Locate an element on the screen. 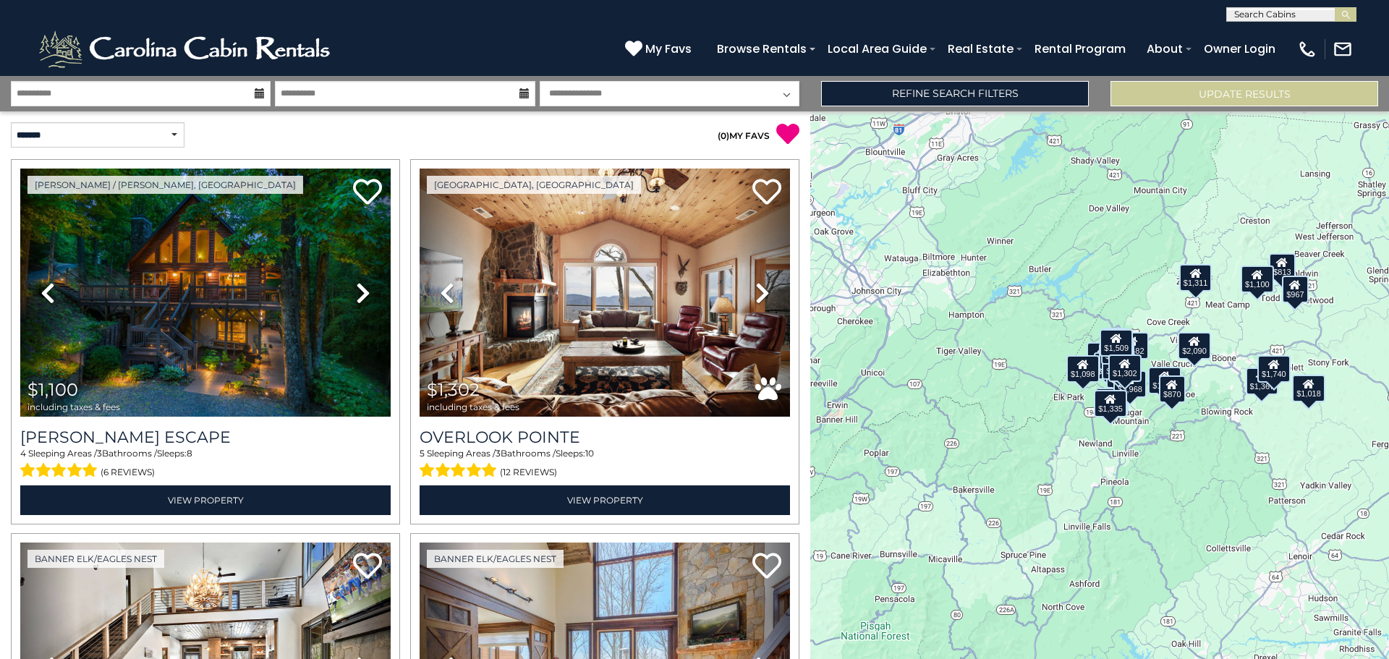 Image resolution: width=1389 pixels, height=659 pixels. img: mail-regular-white.png is located at coordinates (1343, 49).